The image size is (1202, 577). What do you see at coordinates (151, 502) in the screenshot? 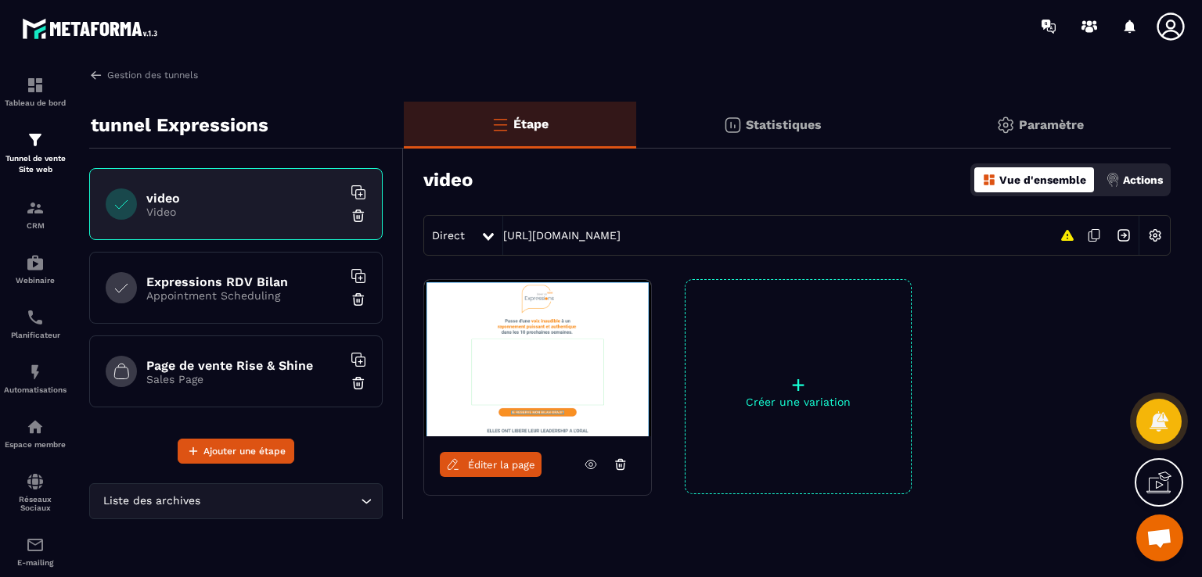
I see `span: Liste des archives` at bounding box center [151, 502].